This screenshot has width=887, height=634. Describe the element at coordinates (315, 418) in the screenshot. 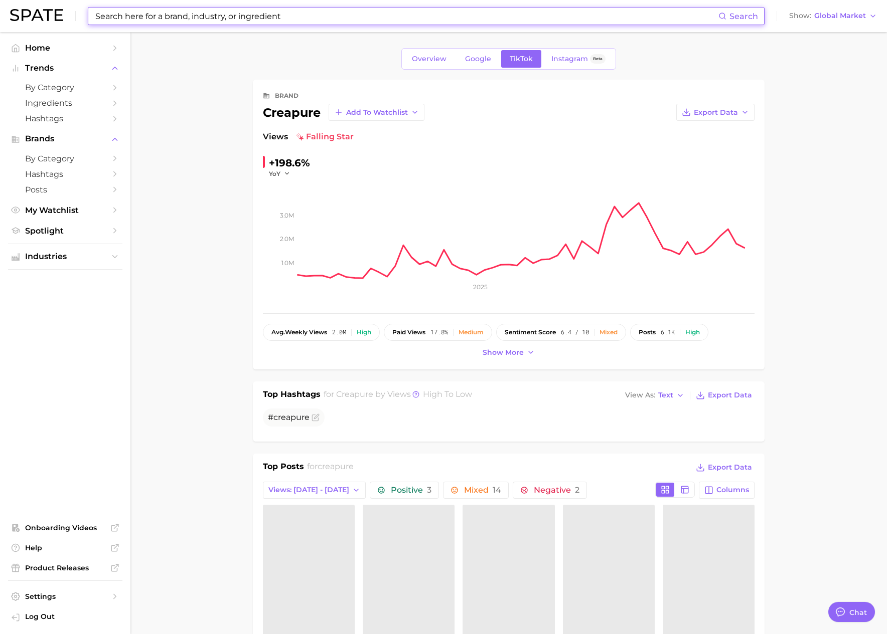

I see `button: Flag as miscategorized or irrelevant` at that location.